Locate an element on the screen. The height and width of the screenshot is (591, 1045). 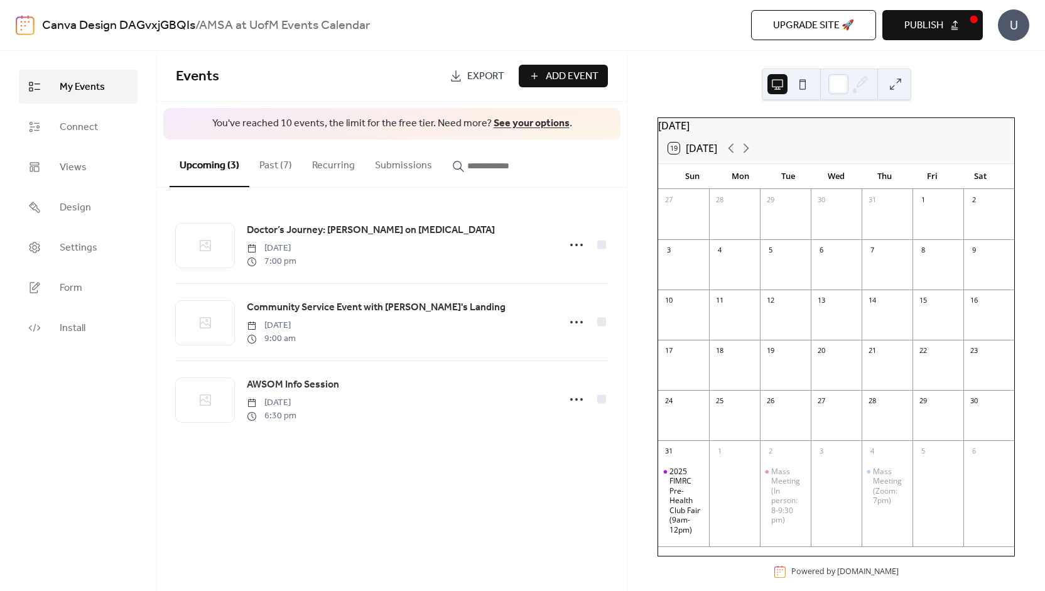
div: 31 is located at coordinates (669, 452).